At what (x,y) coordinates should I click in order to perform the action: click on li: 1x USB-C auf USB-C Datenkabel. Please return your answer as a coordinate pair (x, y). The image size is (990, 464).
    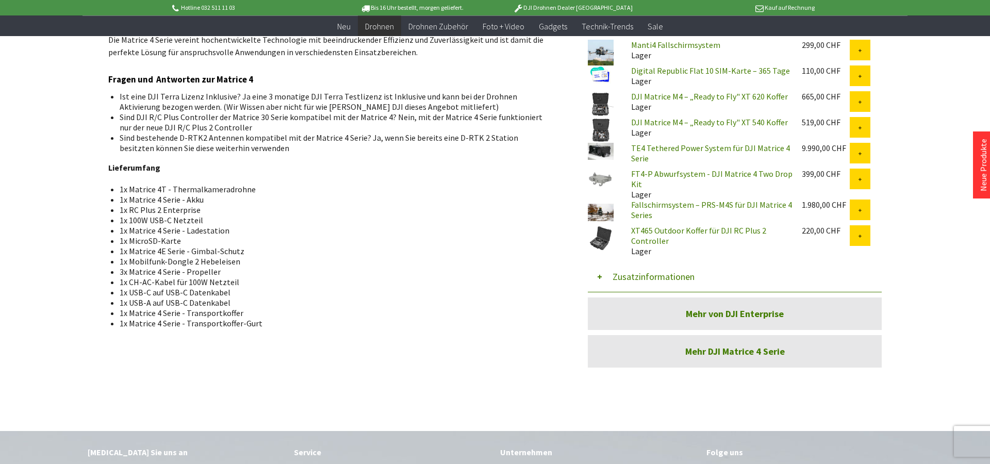
    Looking at the image, I should click on (334, 292).